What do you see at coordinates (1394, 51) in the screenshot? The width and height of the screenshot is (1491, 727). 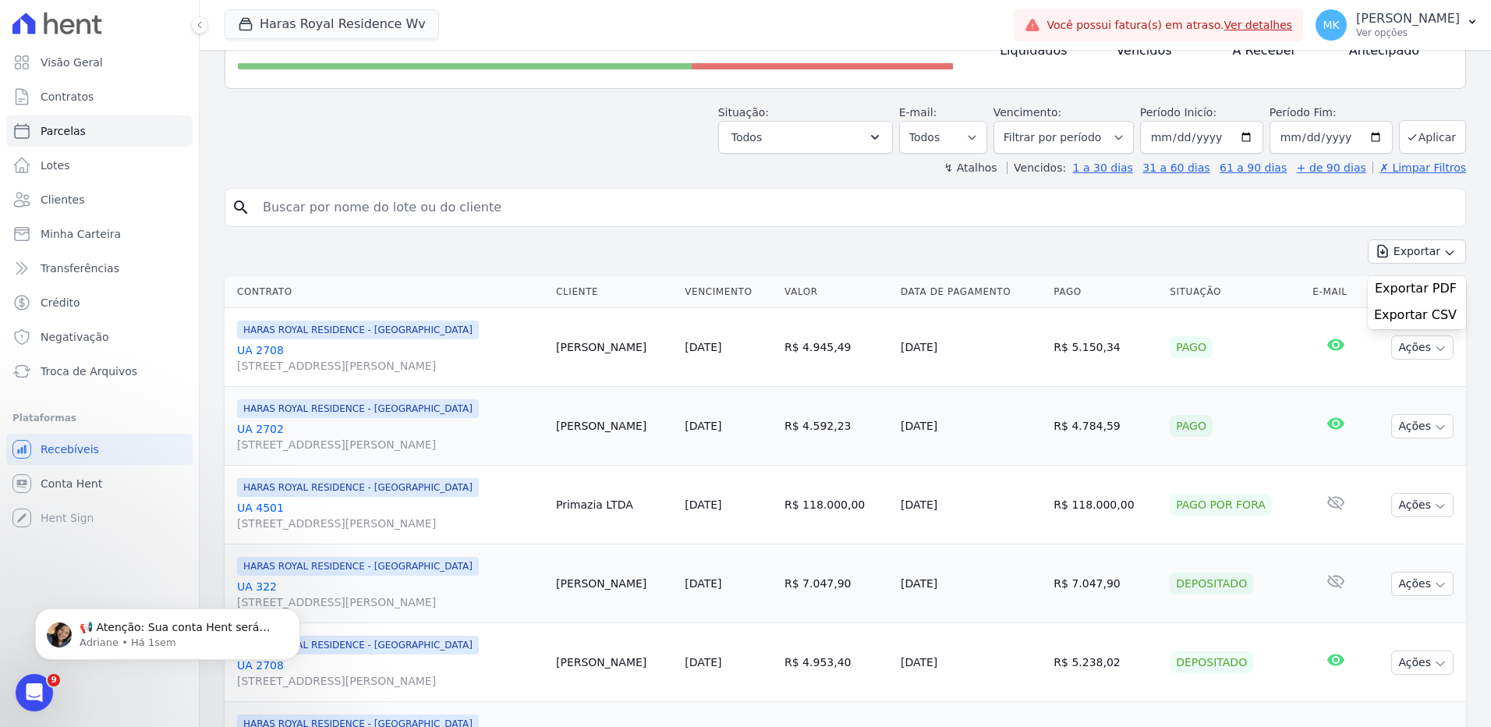 I see `h4: Antecipado` at bounding box center [1394, 51].